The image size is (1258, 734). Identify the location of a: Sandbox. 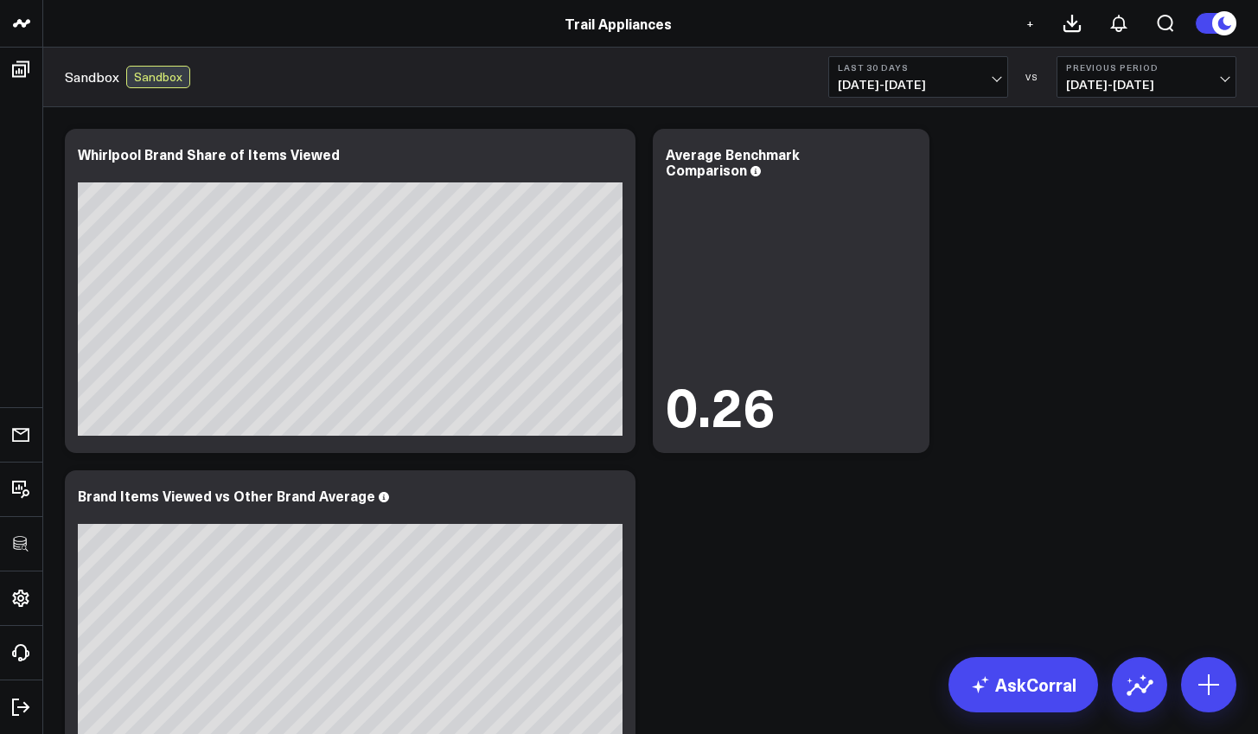
(92, 77).